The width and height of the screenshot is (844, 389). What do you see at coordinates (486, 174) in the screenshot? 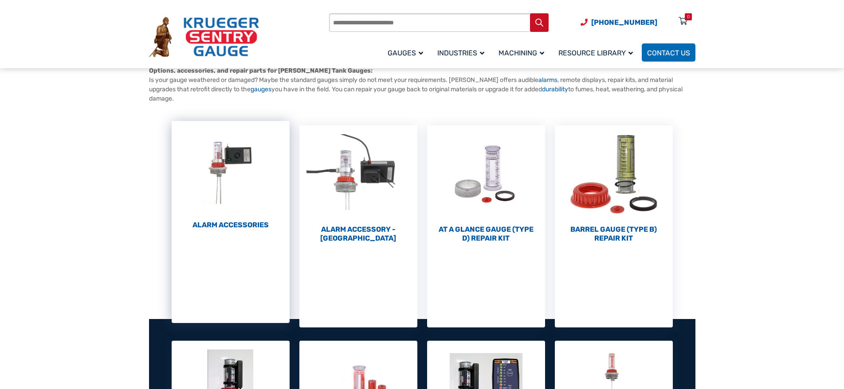
I see `img: At a Glance Gauge (Type D) Repair Kit` at bounding box center [486, 174].